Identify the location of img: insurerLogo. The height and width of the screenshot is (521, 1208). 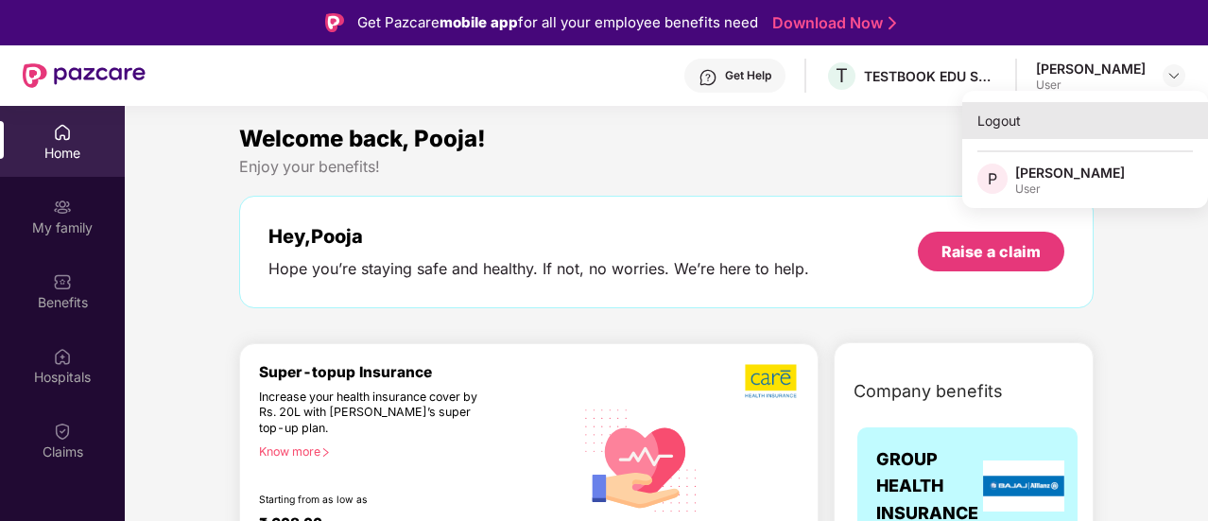
(1024, 486).